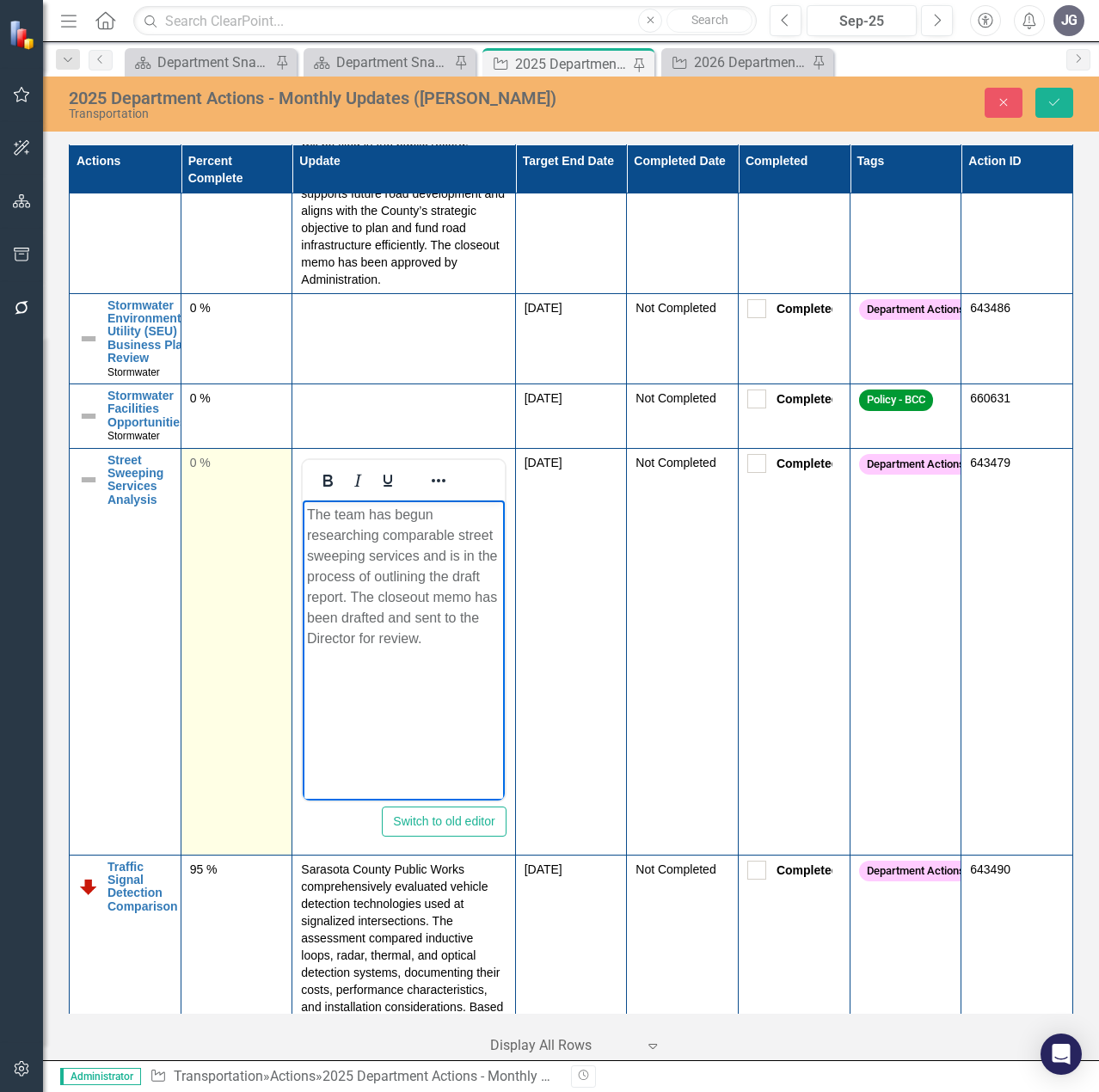 The height and width of the screenshot is (1092, 1099). Describe the element at coordinates (444, 821) in the screenshot. I see `button: Switch to old editor` at that location.